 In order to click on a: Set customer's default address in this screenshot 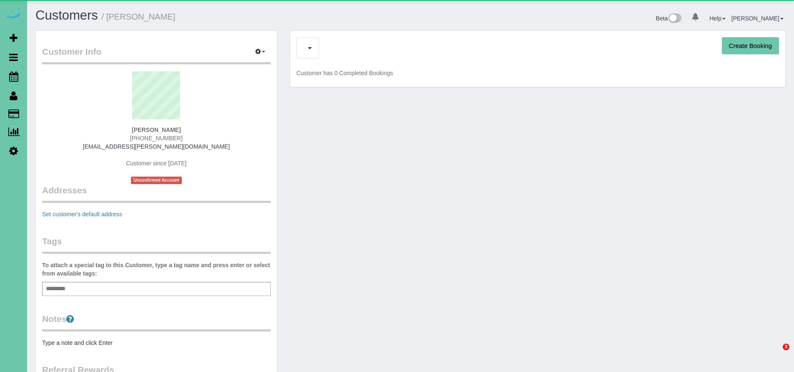, I will do `click(82, 214)`.